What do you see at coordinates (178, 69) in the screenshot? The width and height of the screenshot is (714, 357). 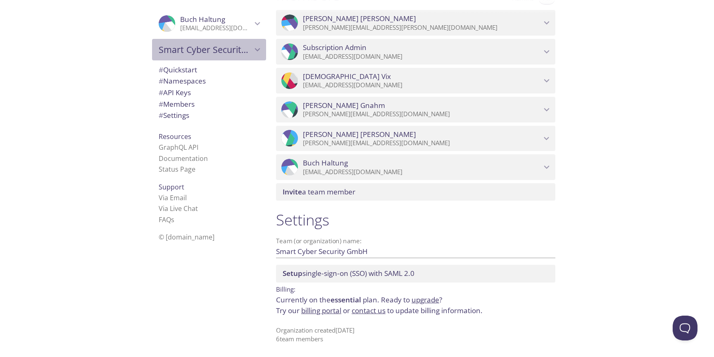 I see `span: Quickstart` at bounding box center [178, 69].